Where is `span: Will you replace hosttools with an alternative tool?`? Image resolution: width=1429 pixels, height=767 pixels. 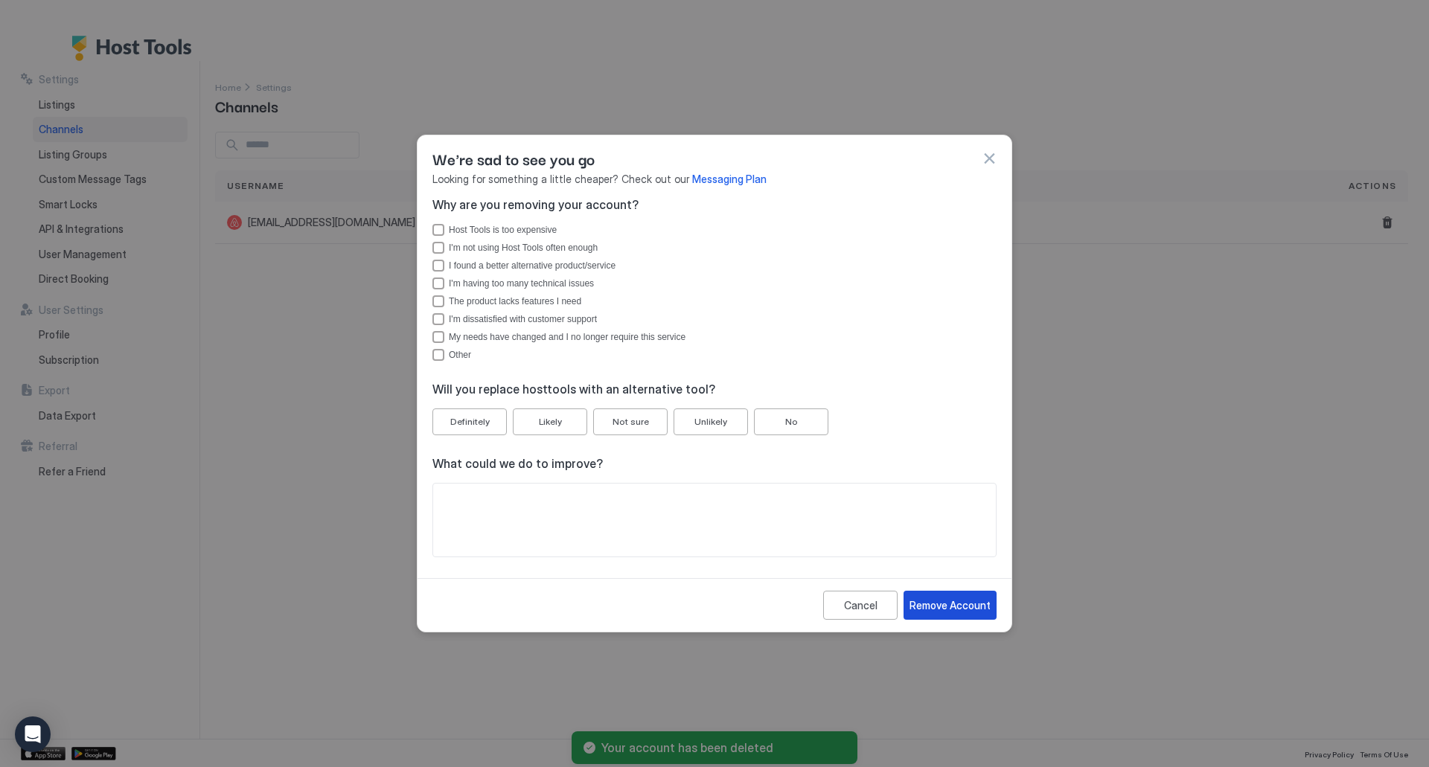 span: Will you replace hosttools with an alternative tool? is located at coordinates (715, 389).